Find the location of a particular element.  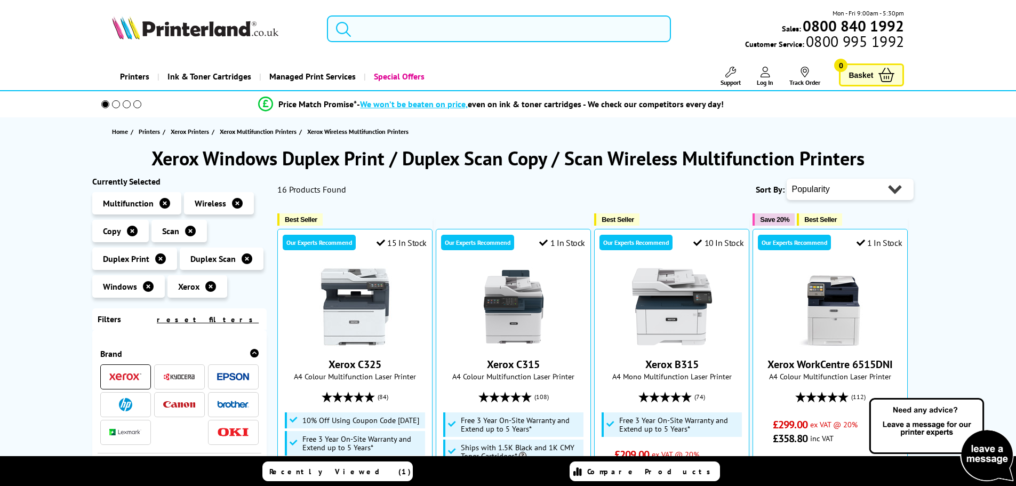

a: Epson is located at coordinates (233, 376).